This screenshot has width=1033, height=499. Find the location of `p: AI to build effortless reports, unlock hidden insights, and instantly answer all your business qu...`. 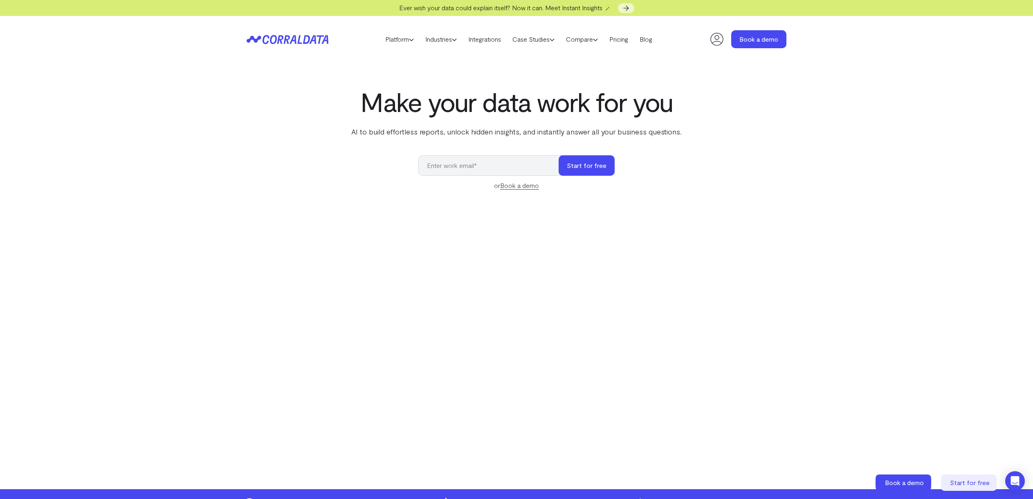

p: AI to build effortless reports, unlock hidden insights, and instantly answer all your business qu... is located at coordinates (517, 132).